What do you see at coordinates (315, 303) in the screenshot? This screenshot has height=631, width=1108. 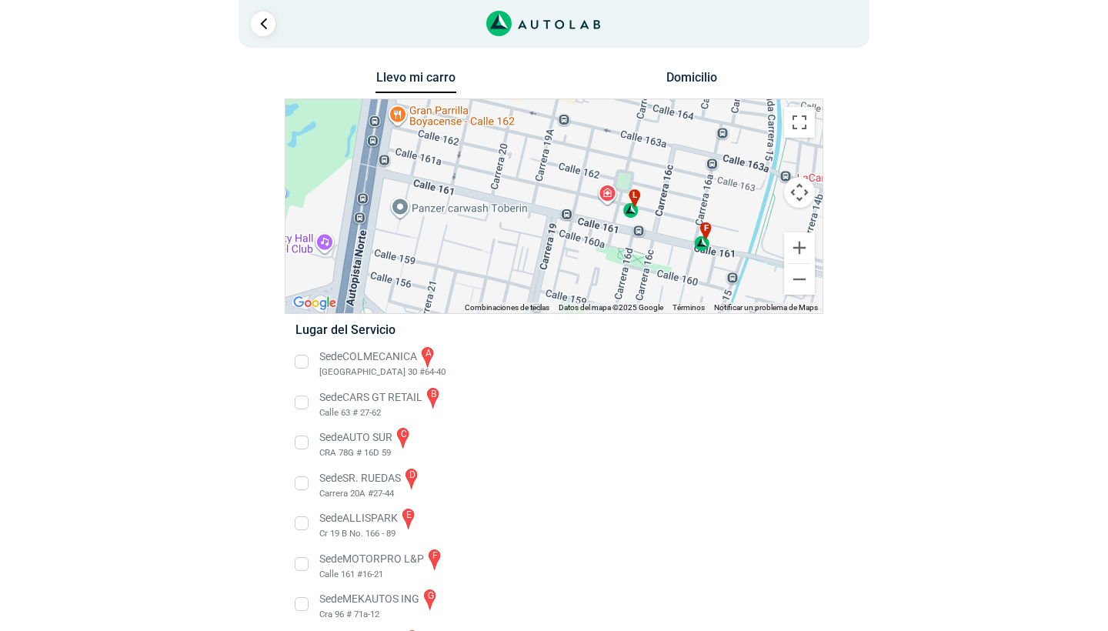 I see `a: Abre esta zona en Google Maps (se abre en una nueva ventana)` at bounding box center [315, 303].